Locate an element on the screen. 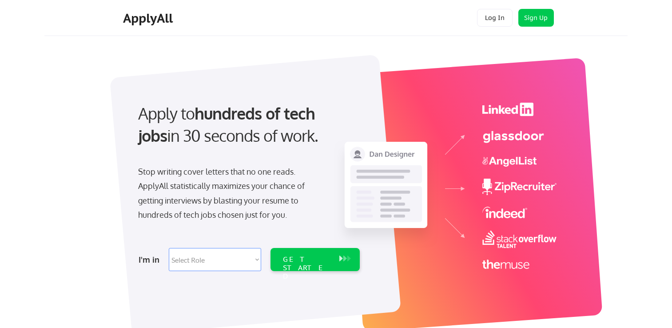 This screenshot has width=672, height=328. div: I'm in is located at coordinates (151, 260).